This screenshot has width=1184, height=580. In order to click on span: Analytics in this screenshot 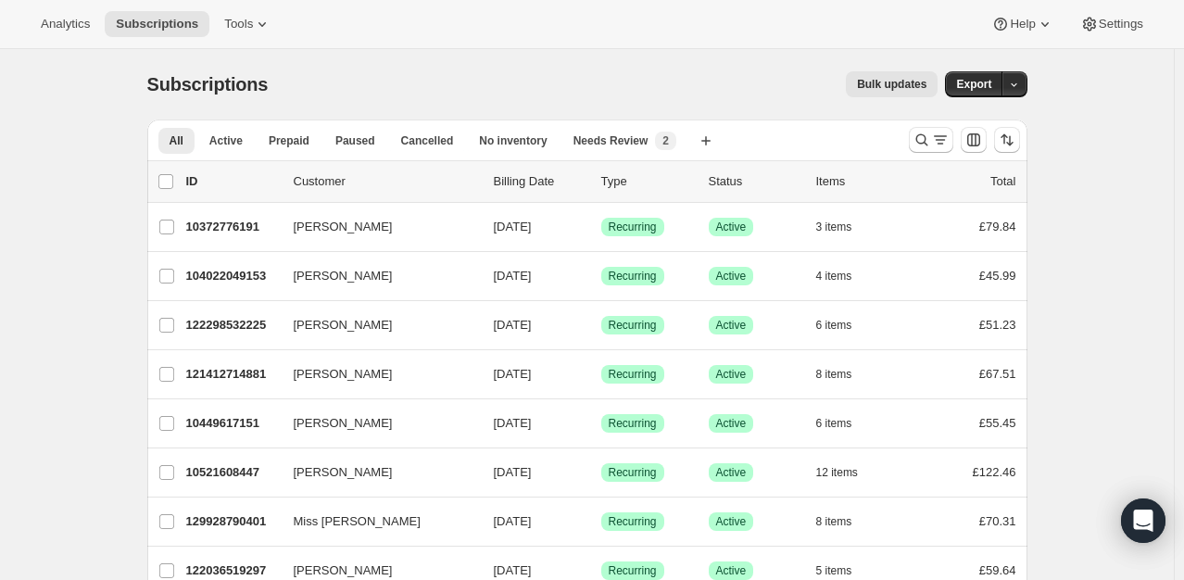, I will do `click(65, 24)`.